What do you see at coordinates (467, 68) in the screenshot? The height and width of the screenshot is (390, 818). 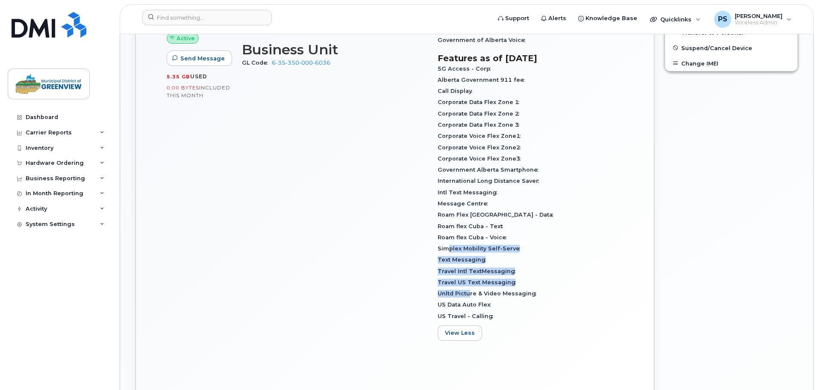 I see `span: 5G Access - Corp` at bounding box center [467, 68].